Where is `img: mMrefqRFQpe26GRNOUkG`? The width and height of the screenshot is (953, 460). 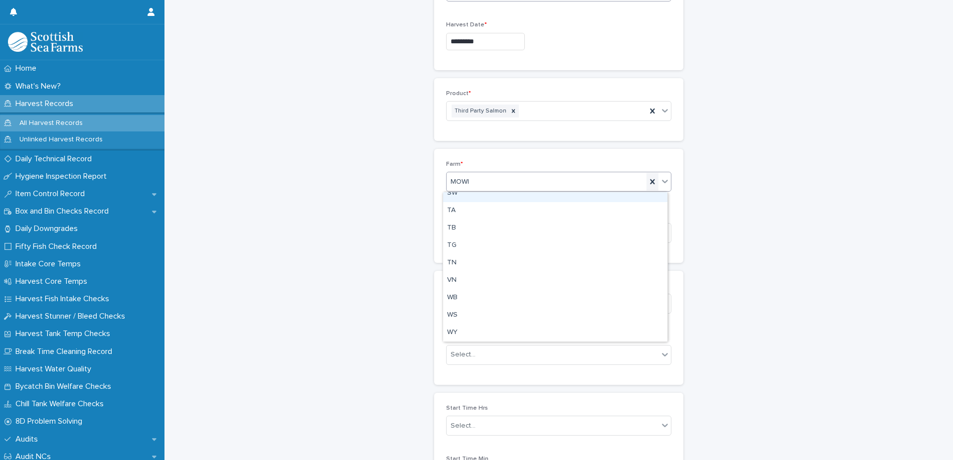 img: mMrefqRFQpe26GRNOUkG is located at coordinates (45, 42).